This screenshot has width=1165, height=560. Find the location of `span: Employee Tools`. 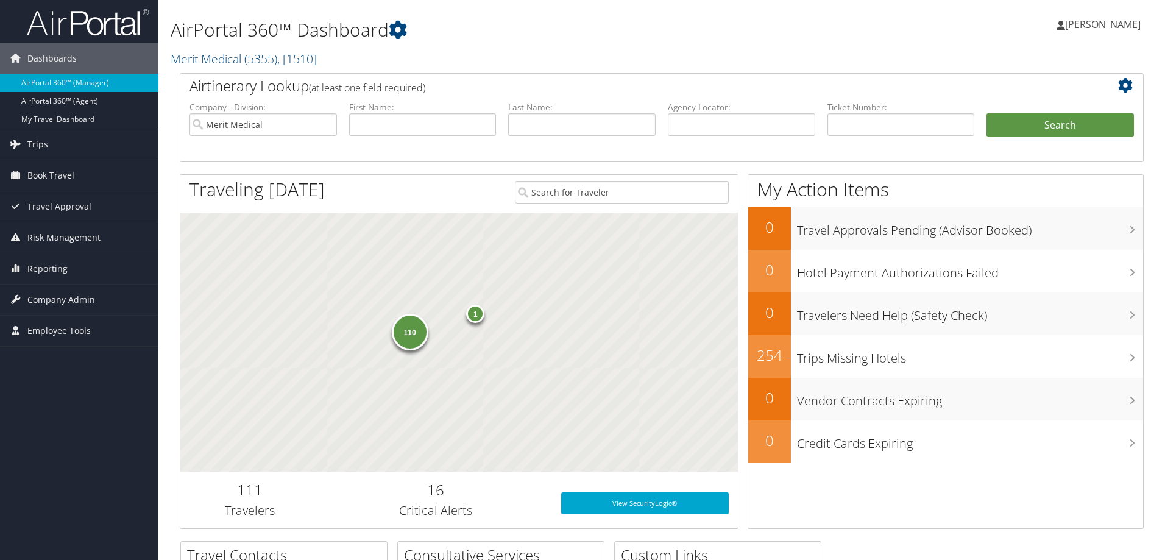

span: Employee Tools is located at coordinates (59, 331).